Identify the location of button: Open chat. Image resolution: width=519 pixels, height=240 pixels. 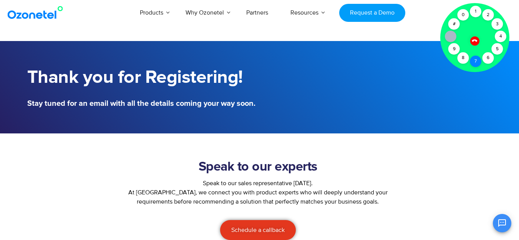
(502, 223).